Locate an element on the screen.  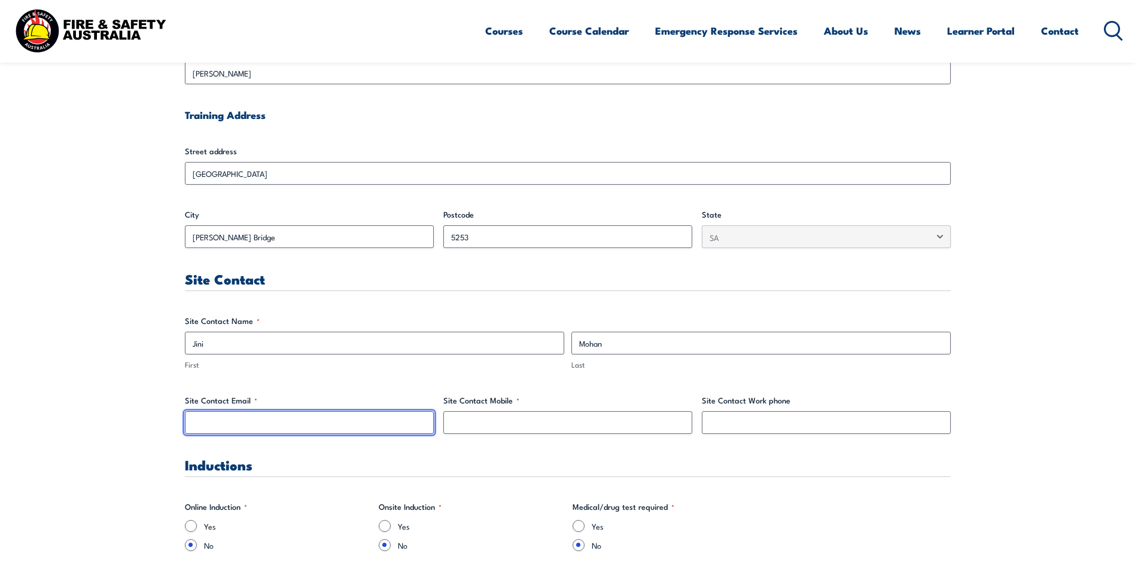
legend: Site Contact Name is located at coordinates (222, 321).